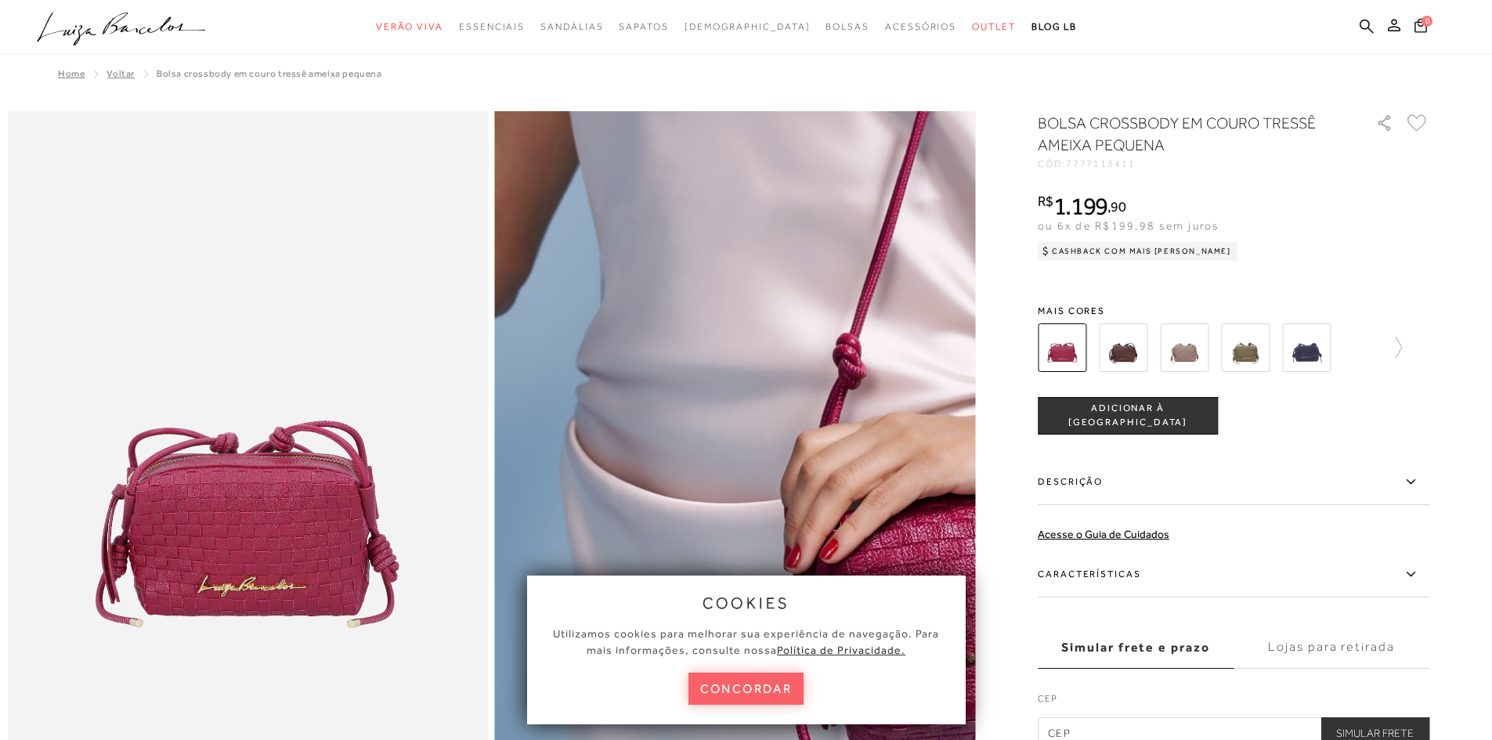 The height and width of the screenshot is (740, 1492). I want to click on span: Sapatos, so click(643, 27).